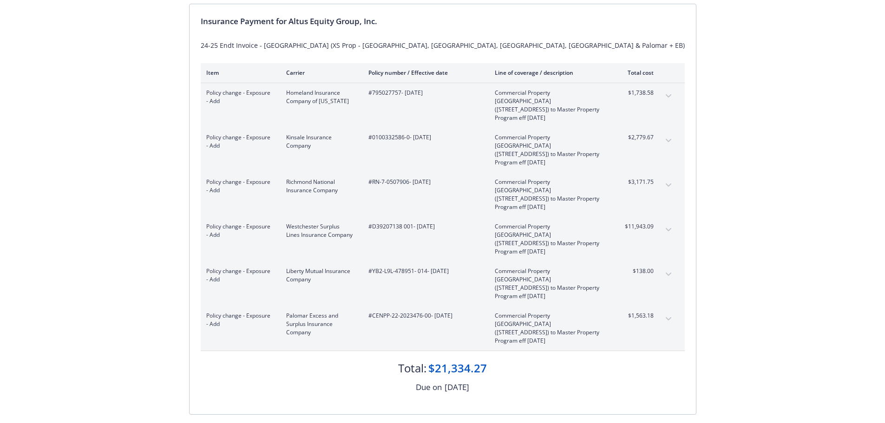 Image resolution: width=885 pixels, height=423 pixels. What do you see at coordinates (636, 316) in the screenshot?
I see `span: $1,563.18` at bounding box center [636, 316].